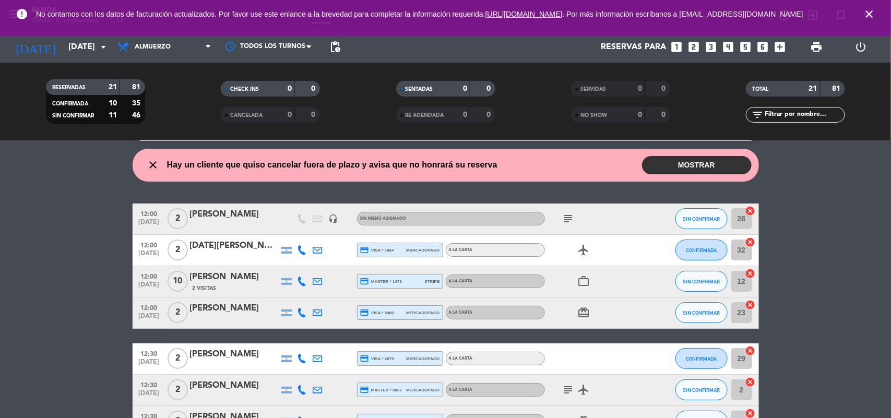 This screenshot has height=418, width=891. Describe the element at coordinates (377, 313) in the screenshot. I see `span: visa * 5486` at that location.